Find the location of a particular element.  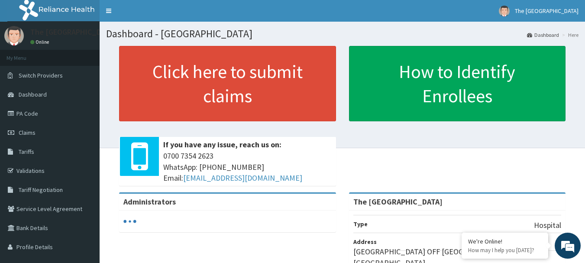

li: Here is located at coordinates (569, 35).